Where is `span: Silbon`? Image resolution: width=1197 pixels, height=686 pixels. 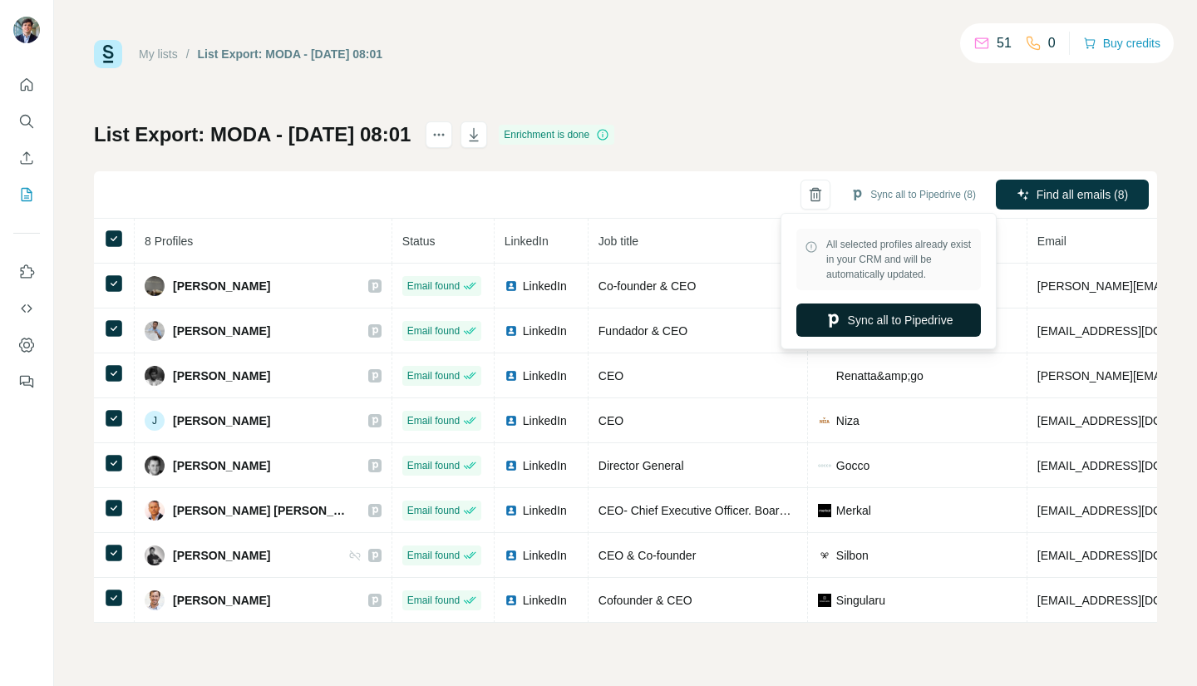
span: Silbon is located at coordinates (852, 555).